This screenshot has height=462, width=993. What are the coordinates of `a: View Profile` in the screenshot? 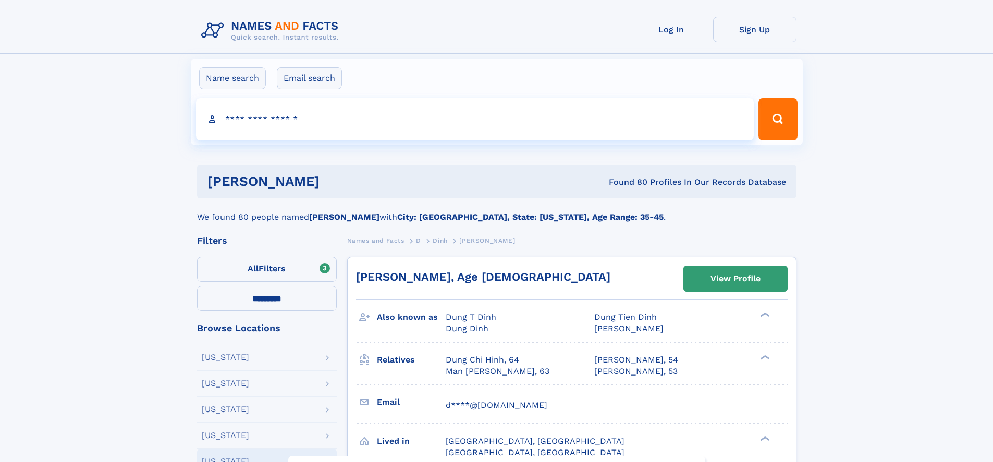 It's located at (735, 279).